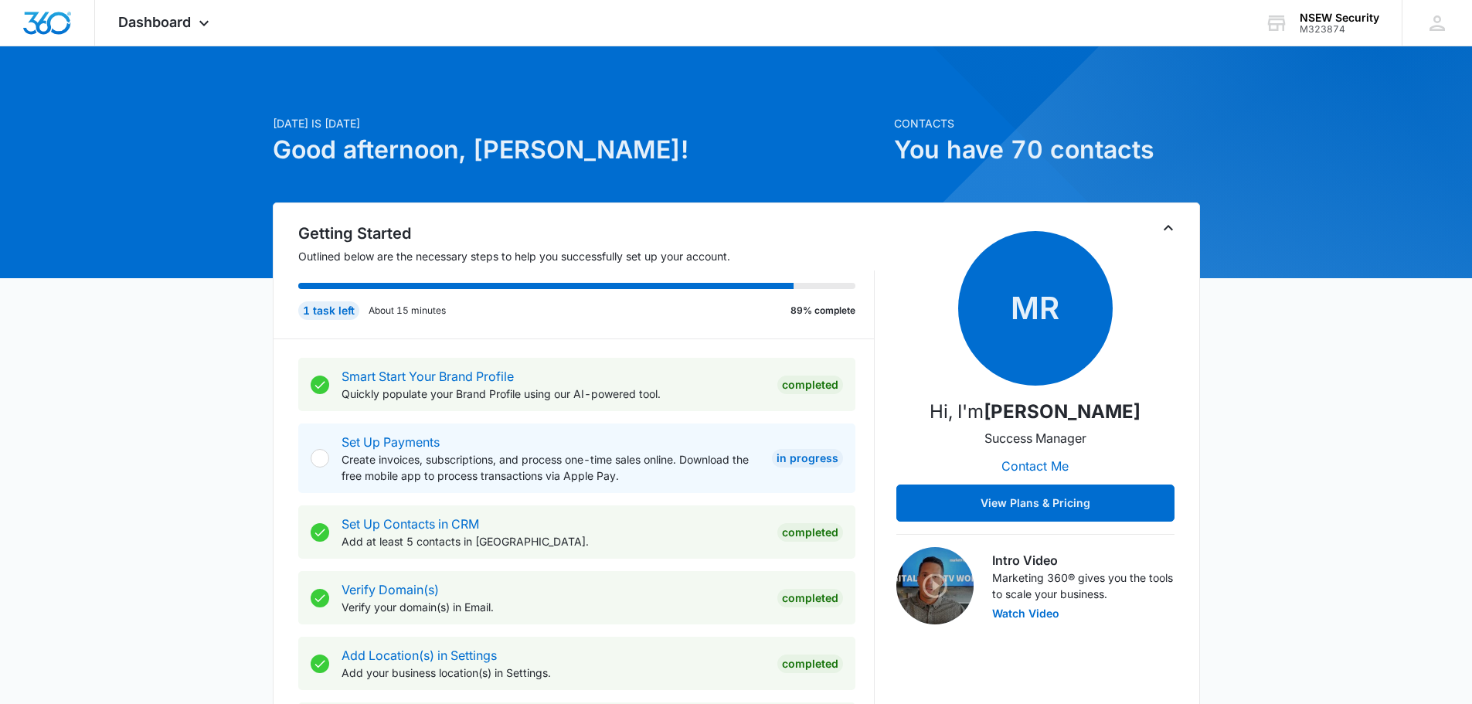  I want to click on a: Add Location(s) in Settings, so click(419, 655).